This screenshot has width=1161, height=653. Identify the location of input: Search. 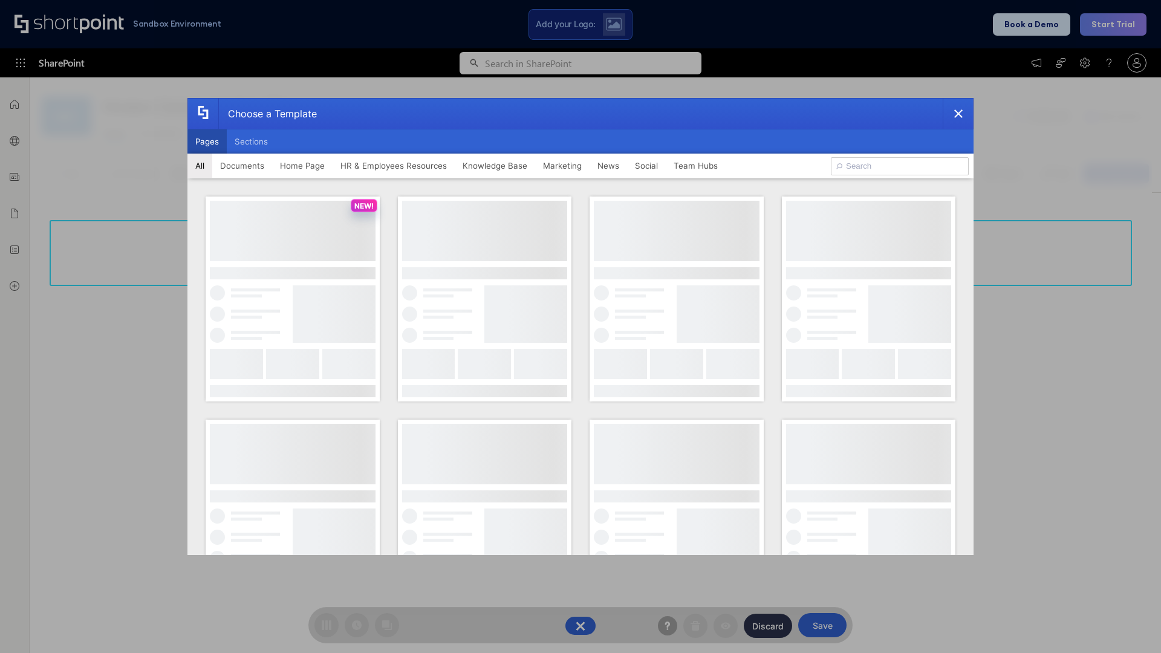
(900, 166).